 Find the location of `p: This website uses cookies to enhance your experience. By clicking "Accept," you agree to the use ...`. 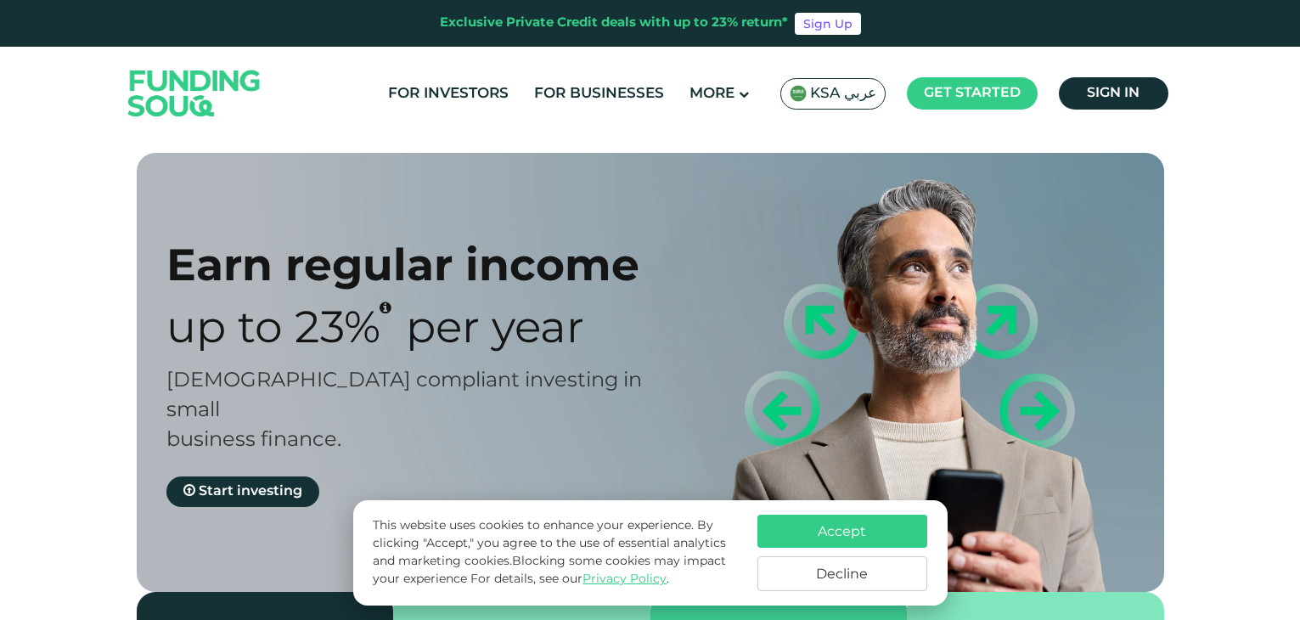

p: This website uses cookies to enhance your experience. By clicking "Accept," you agree to the use ... is located at coordinates (556, 553).